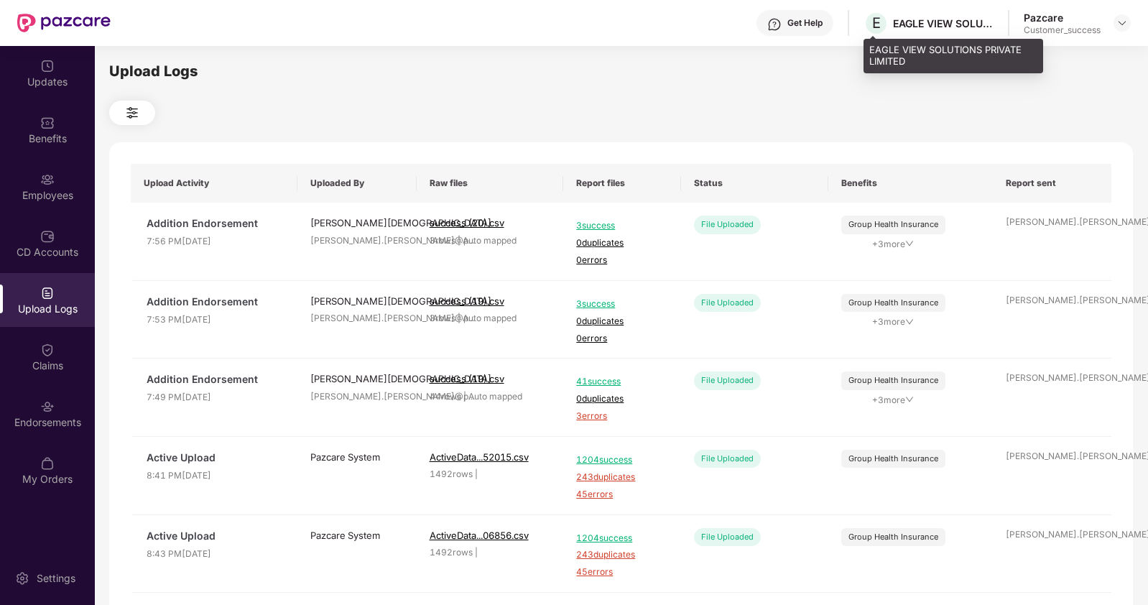 The image size is (1148, 605). Describe the element at coordinates (804, 23) in the screenshot. I see `div: Get Help` at that location.